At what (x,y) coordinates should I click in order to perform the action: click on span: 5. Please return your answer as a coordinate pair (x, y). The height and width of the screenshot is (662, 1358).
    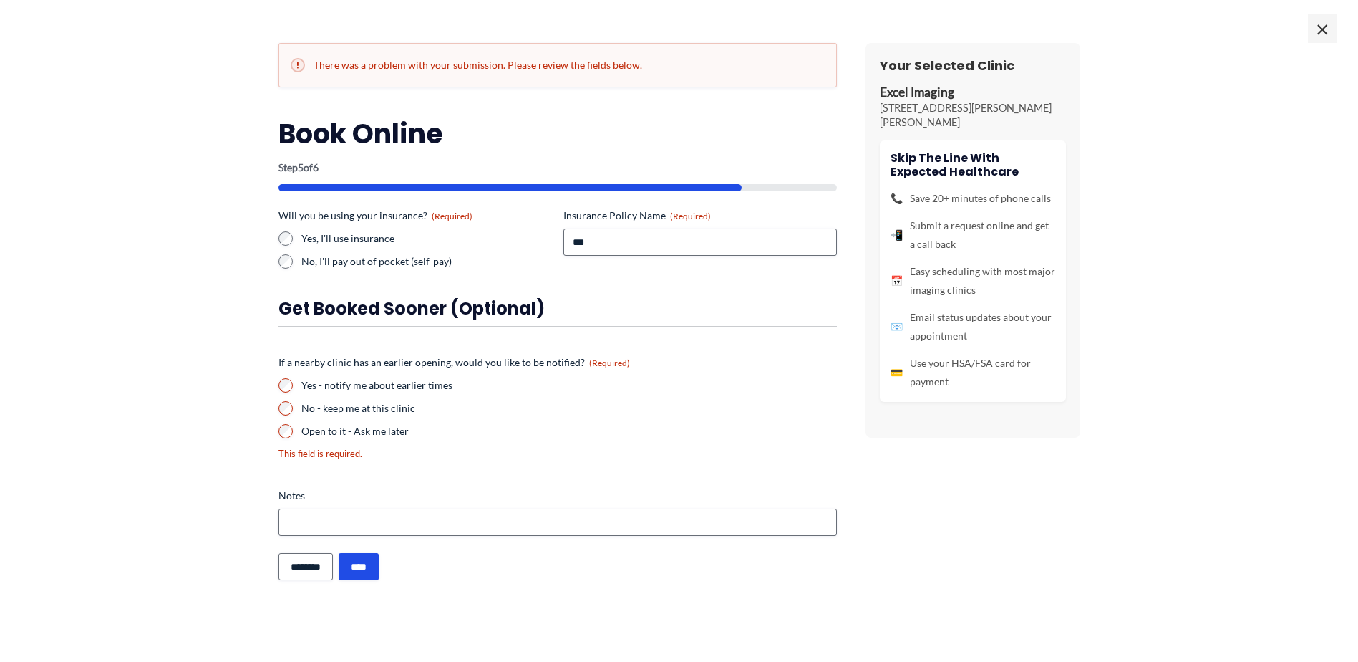
    Looking at the image, I should click on (301, 167).